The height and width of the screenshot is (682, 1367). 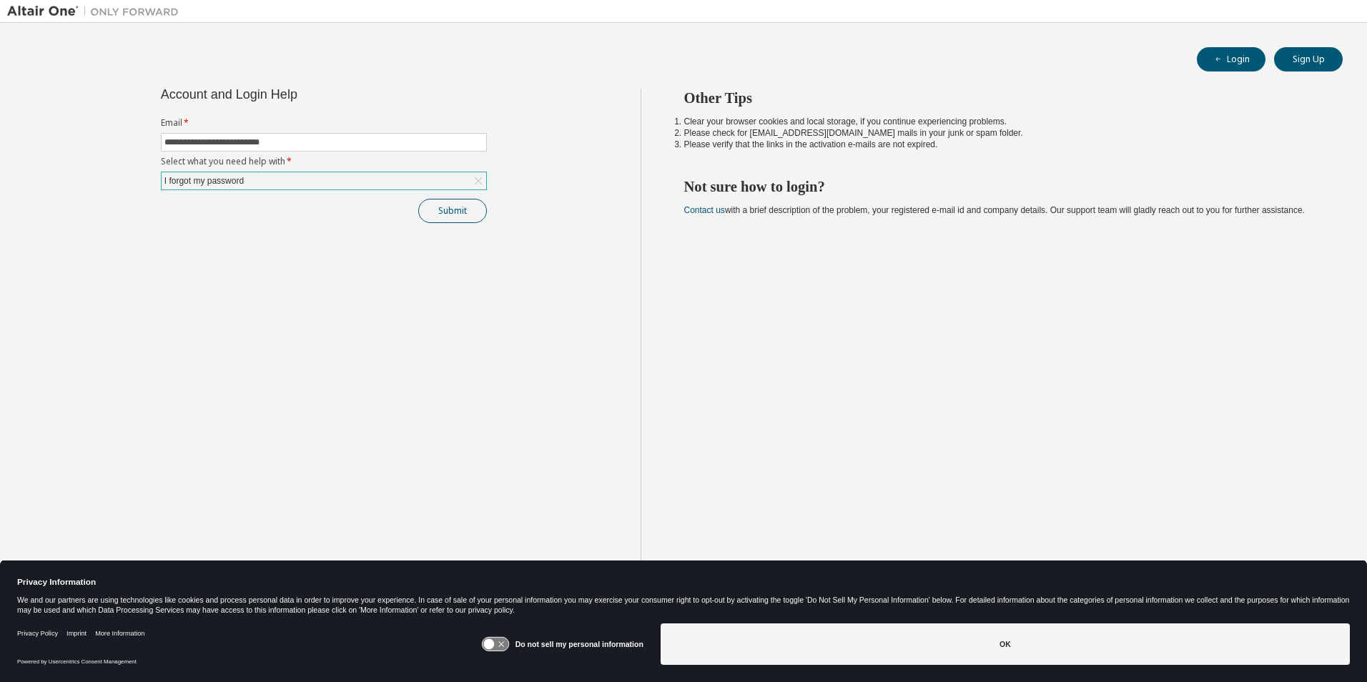 What do you see at coordinates (1001, 122) in the screenshot?
I see `li: Clear your browser cookies and local storage, if you continue experiencing problems.` at bounding box center [1001, 122].